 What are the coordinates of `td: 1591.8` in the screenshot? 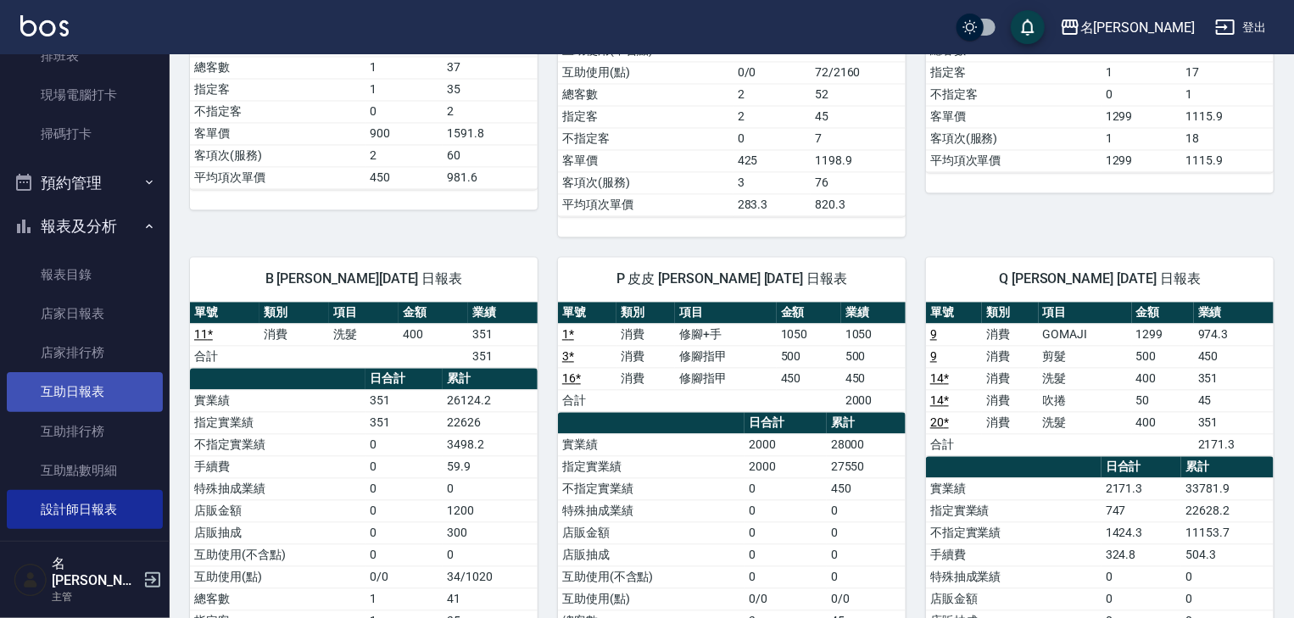 It's located at (490, 133).